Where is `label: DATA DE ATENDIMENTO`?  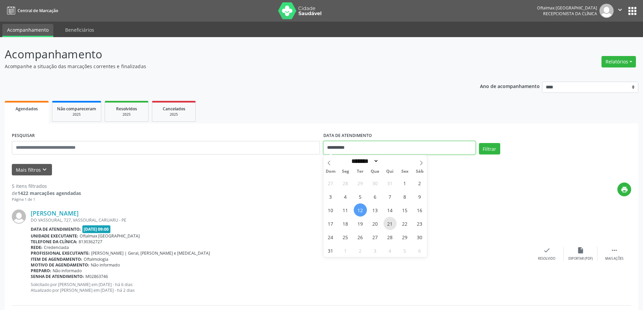
label: DATA DE ATENDIMENTO is located at coordinates (348, 136).